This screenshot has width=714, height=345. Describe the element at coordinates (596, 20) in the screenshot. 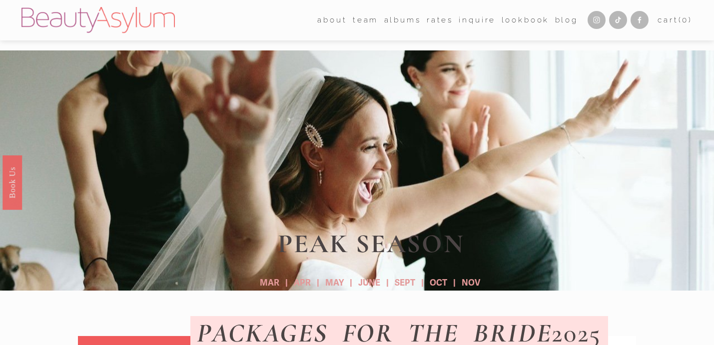

I see `a: Instagram` at that location.